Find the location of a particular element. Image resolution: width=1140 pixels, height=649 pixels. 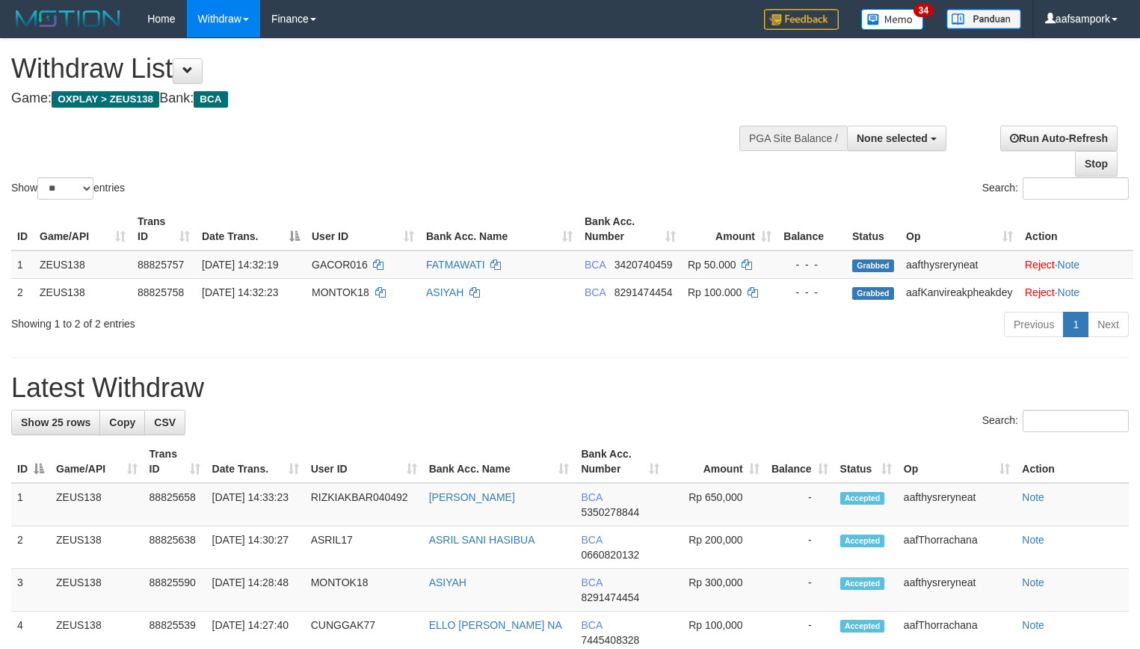

th: Balance is located at coordinates (812, 229).